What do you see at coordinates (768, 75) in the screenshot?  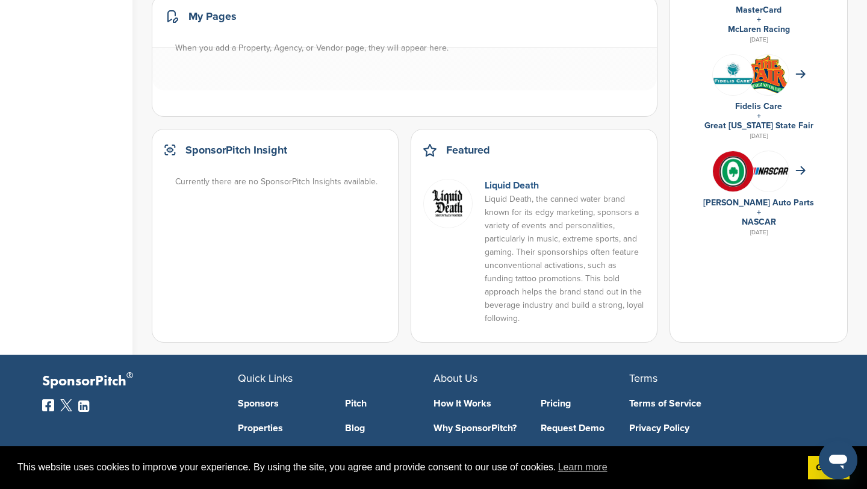 I see `img: Download` at bounding box center [768, 75].